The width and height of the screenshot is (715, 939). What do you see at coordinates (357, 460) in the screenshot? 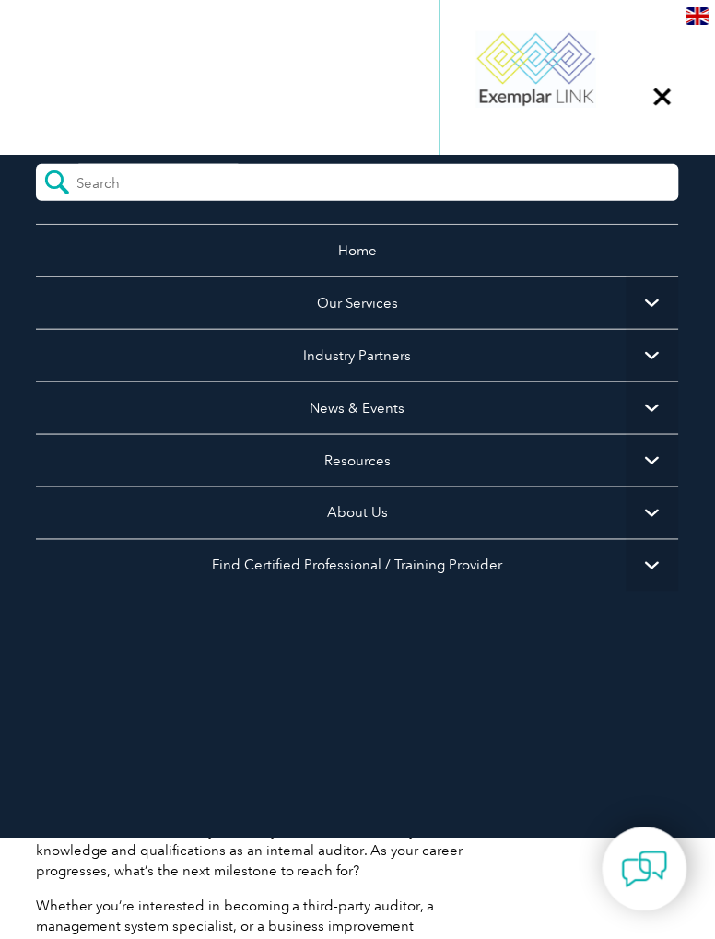
I see `a: Resources` at bounding box center [357, 460].